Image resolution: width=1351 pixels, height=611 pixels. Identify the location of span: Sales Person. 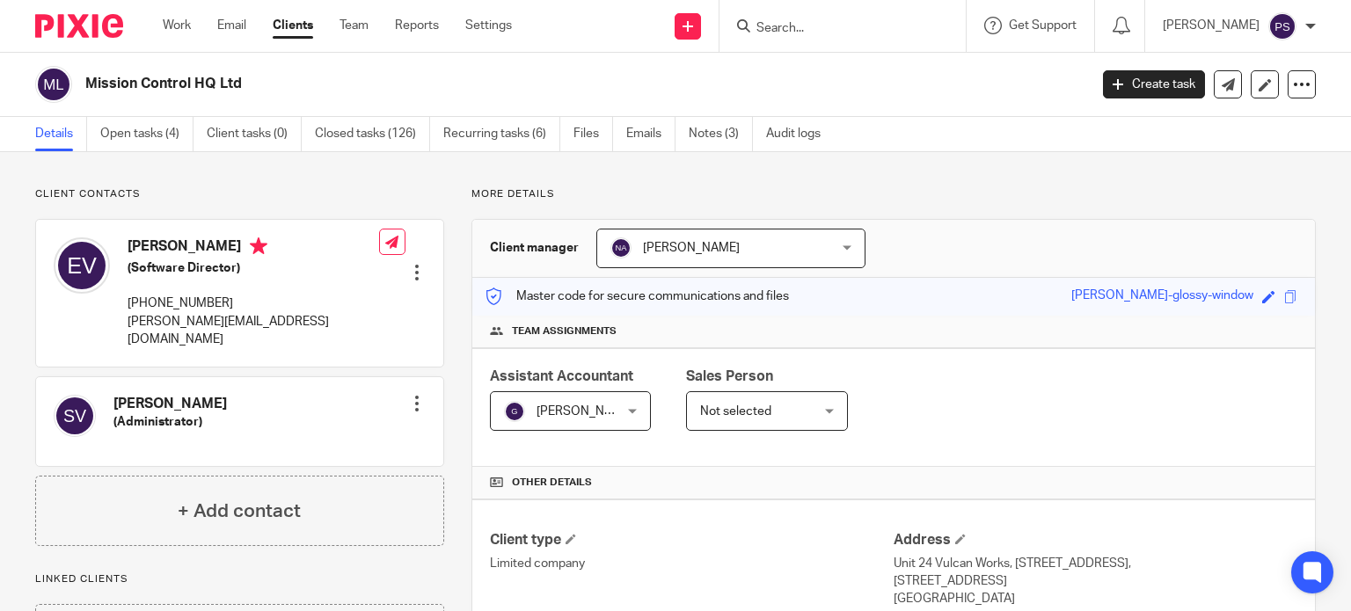
(729, 376).